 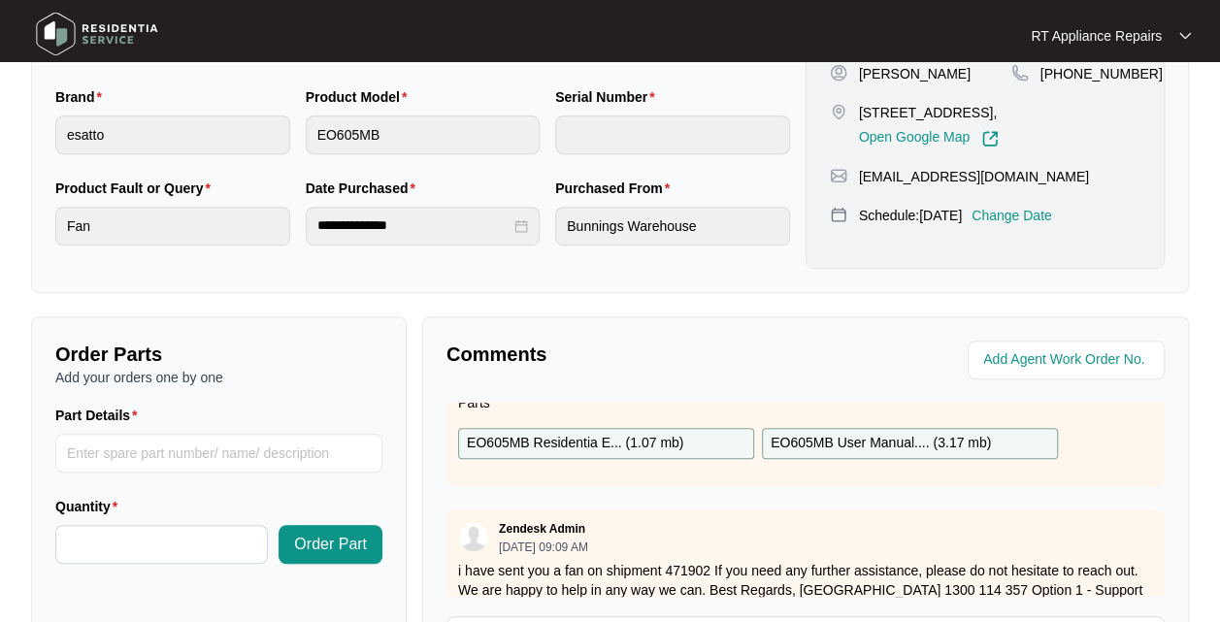 What do you see at coordinates (90, 506) in the screenshot?
I see `label: Quantity` at bounding box center [90, 506].